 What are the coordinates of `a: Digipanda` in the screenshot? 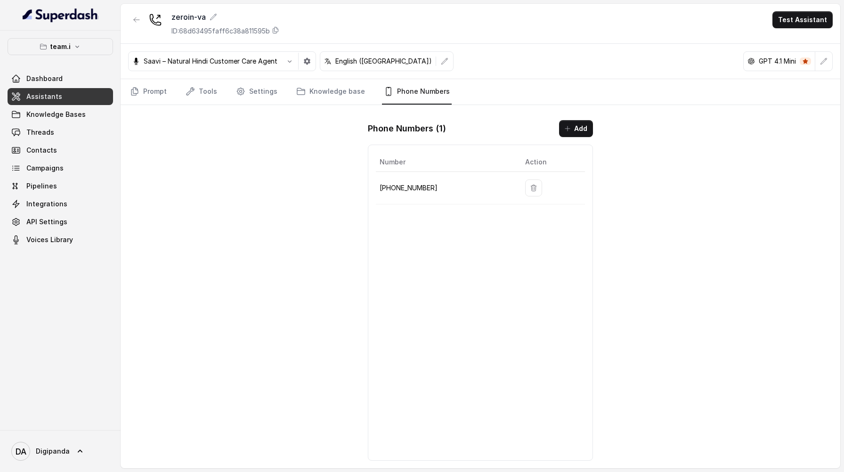 It's located at (60, 451).